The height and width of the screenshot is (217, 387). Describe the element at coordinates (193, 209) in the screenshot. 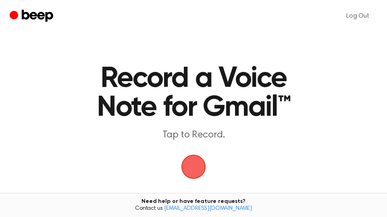

I see `span: Contact us` at that location.